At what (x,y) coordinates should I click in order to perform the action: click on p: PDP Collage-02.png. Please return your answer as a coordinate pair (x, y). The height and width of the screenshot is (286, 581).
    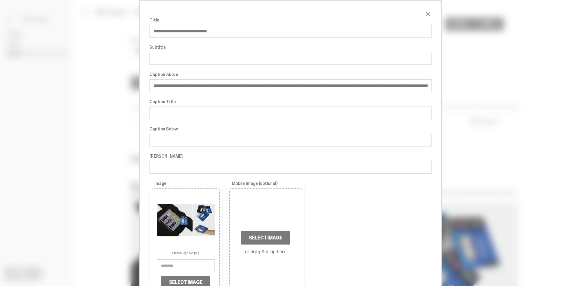
    Looking at the image, I should click on (186, 252).